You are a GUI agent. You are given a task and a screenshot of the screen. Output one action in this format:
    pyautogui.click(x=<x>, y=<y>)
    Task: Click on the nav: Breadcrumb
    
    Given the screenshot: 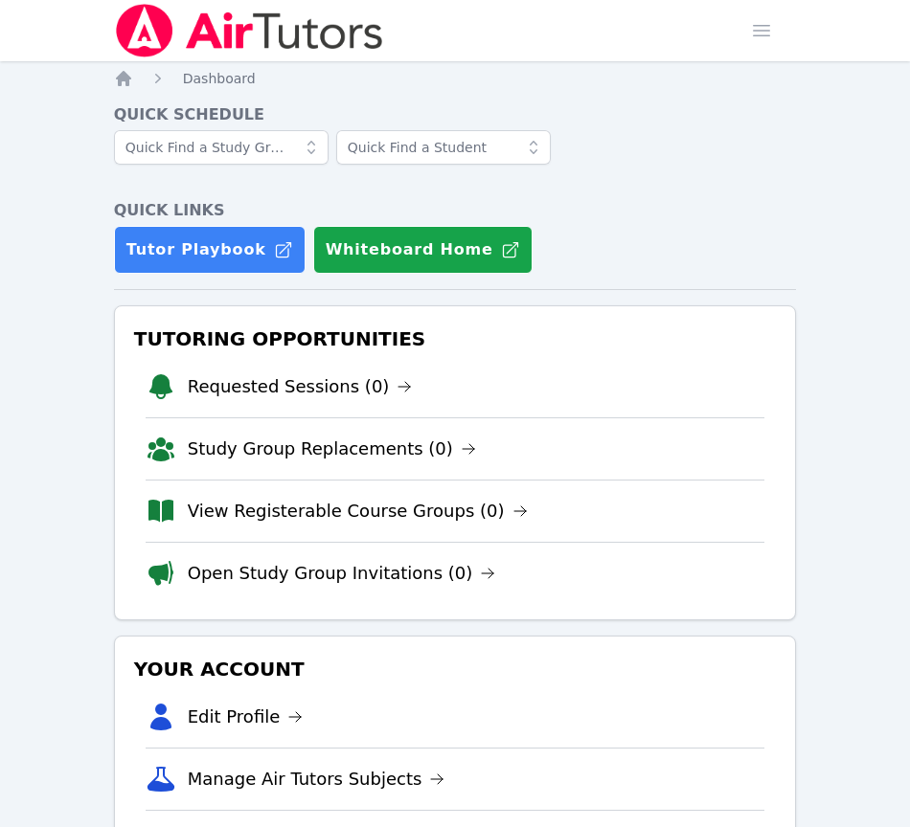 What is the action you would take?
    pyautogui.click(x=455, y=79)
    